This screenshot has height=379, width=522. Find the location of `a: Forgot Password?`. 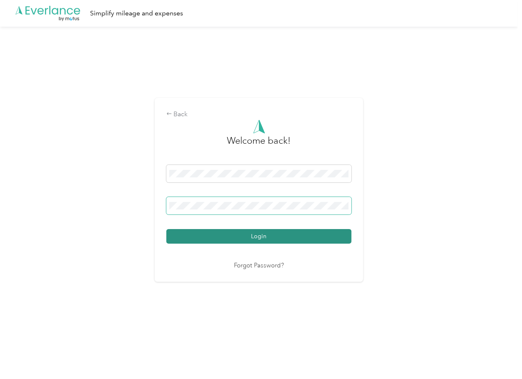

a: Forgot Password? is located at coordinates (259, 266).